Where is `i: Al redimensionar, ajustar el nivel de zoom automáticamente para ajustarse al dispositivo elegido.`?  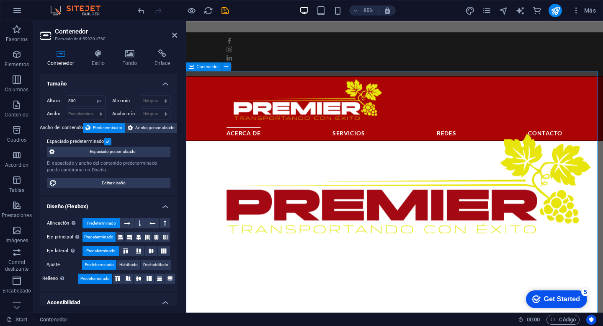
i: Al redimensionar, ajustar el nivel de zoom automáticamente para ajustarse al dispositivo elegido. is located at coordinates (388, 10).